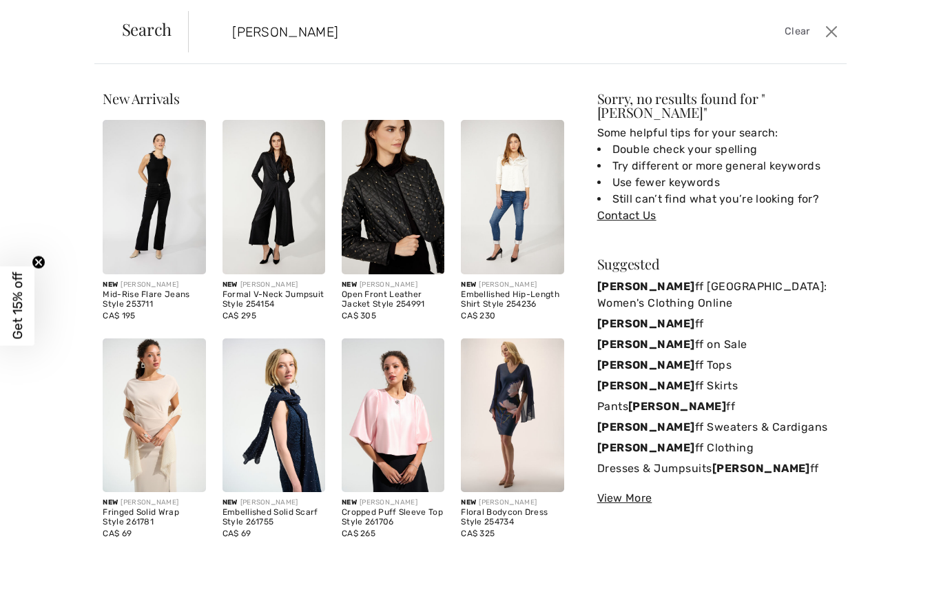 This screenshot has width=941, height=612. What do you see at coordinates (140, 98) in the screenshot?
I see `span: New Arrivals` at bounding box center [140, 98].